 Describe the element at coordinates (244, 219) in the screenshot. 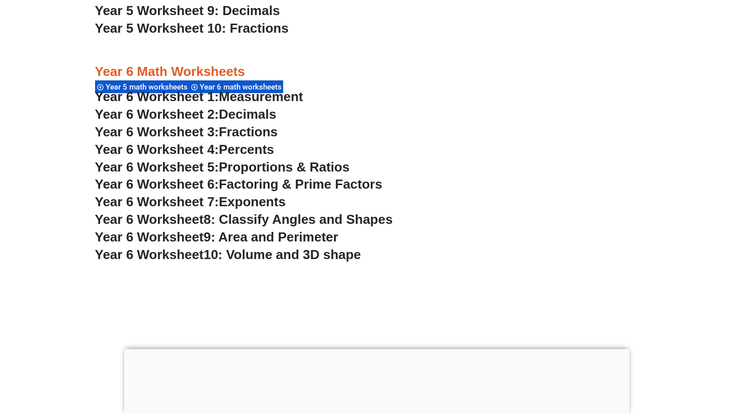

I see `a: Year 6 Worksheet8: Classify Angles and Shapes` at that location.